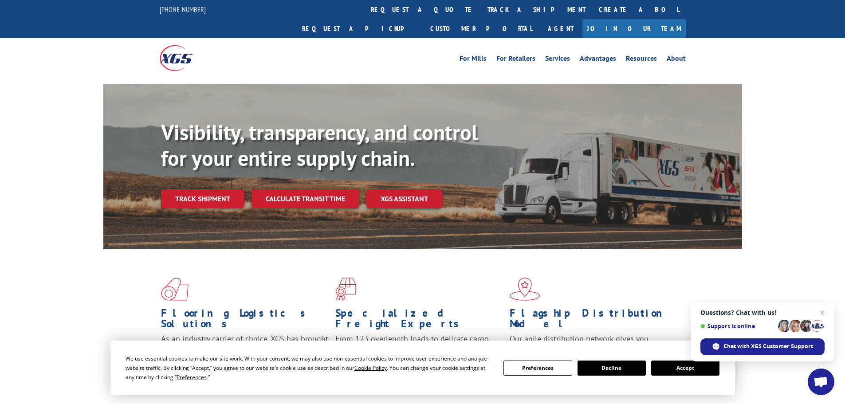 Image resolution: width=845 pixels, height=404 pixels. I want to click on span: Support is online, so click(738, 326).